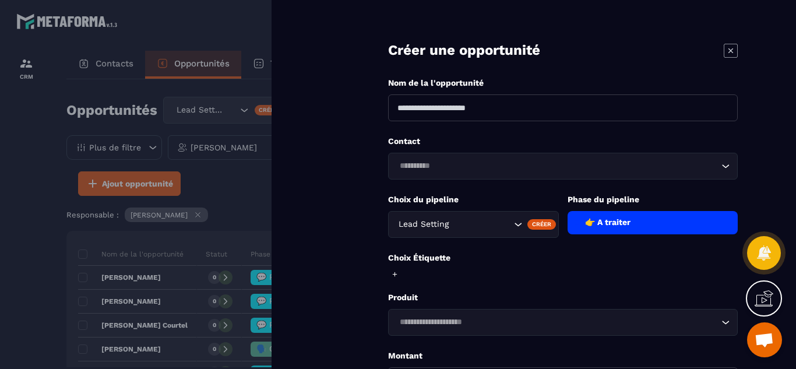 Image resolution: width=796 pixels, height=369 pixels. What do you see at coordinates (563, 258) in the screenshot?
I see `p: Choix Étiquette` at bounding box center [563, 258].